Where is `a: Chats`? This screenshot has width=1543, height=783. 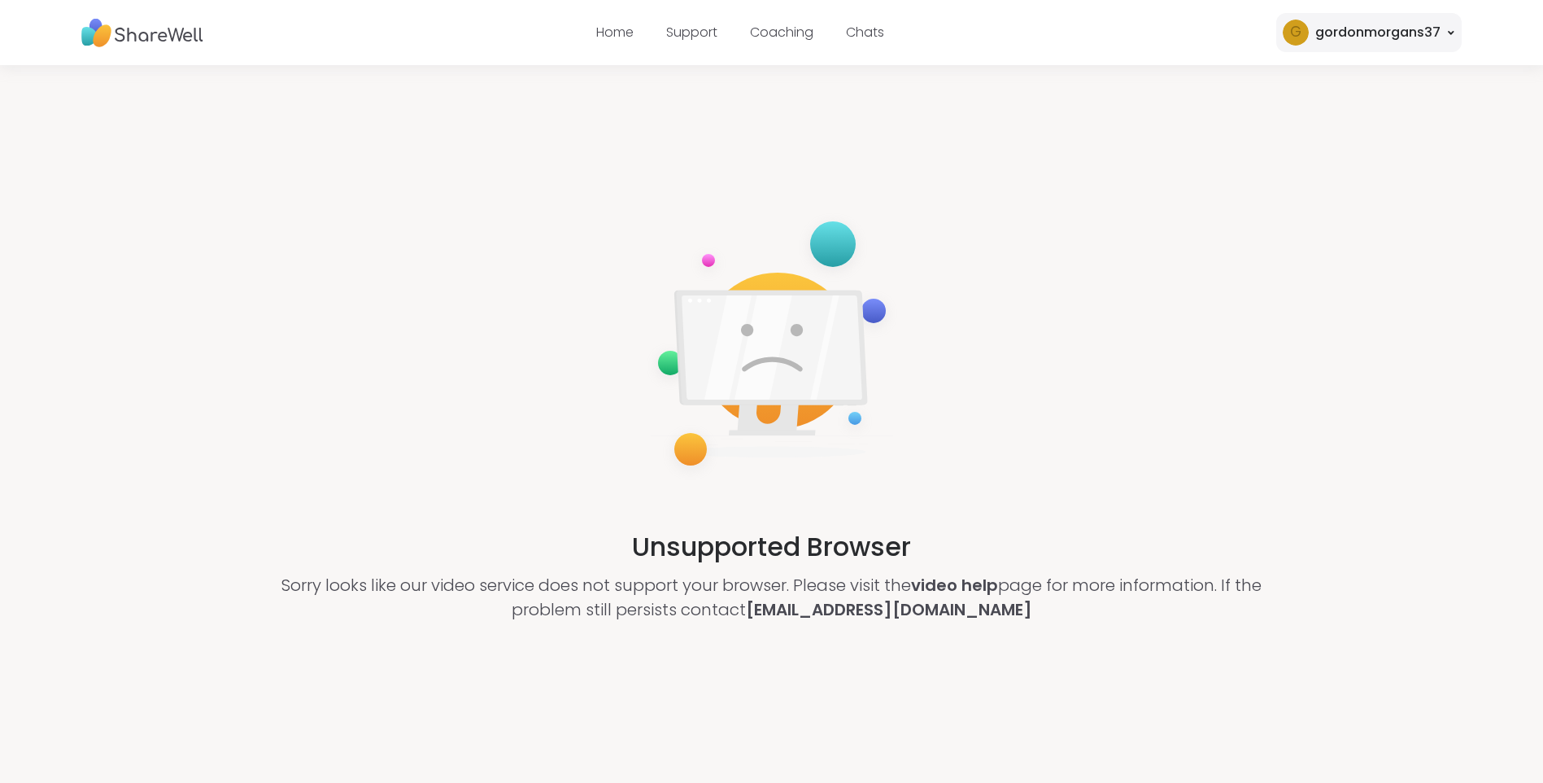
a: Chats is located at coordinates (865, 32).